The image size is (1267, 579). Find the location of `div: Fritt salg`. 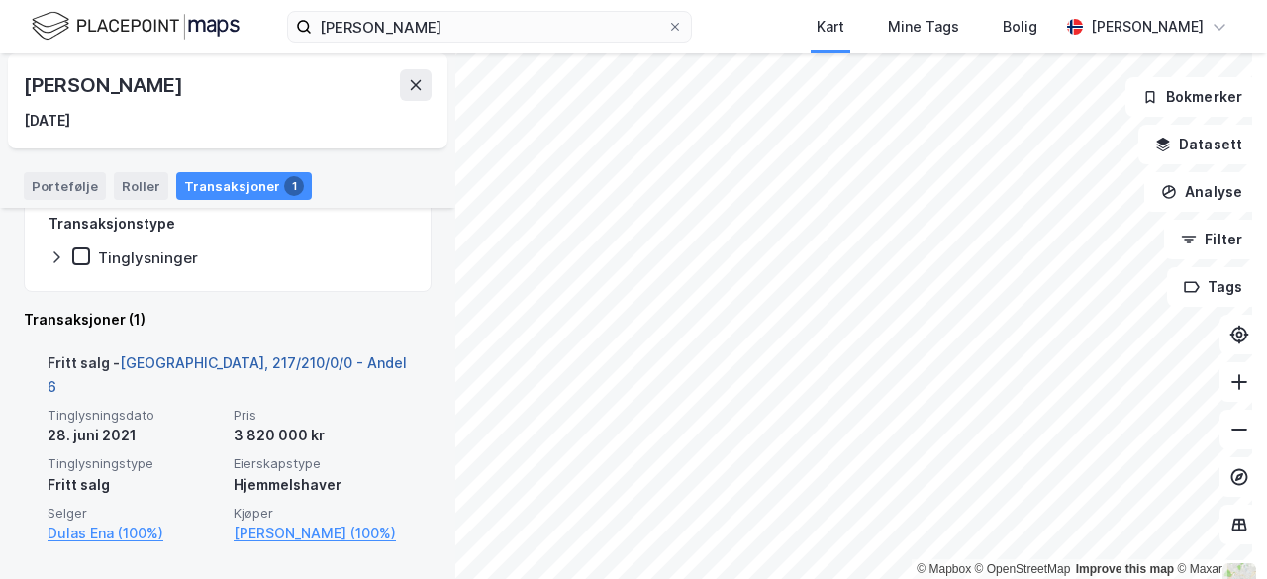

div: Fritt salg is located at coordinates (135, 485).